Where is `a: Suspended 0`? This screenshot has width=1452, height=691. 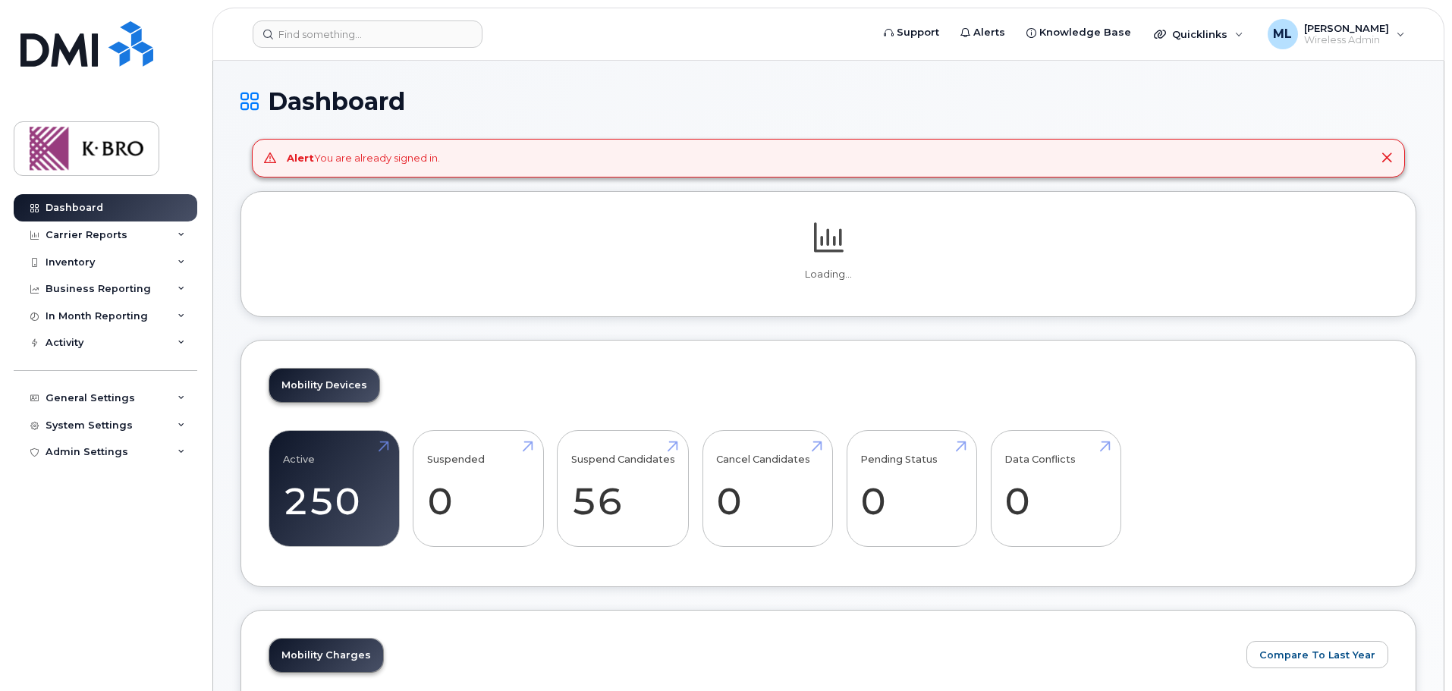
a: Suspended 0 is located at coordinates (478, 489).